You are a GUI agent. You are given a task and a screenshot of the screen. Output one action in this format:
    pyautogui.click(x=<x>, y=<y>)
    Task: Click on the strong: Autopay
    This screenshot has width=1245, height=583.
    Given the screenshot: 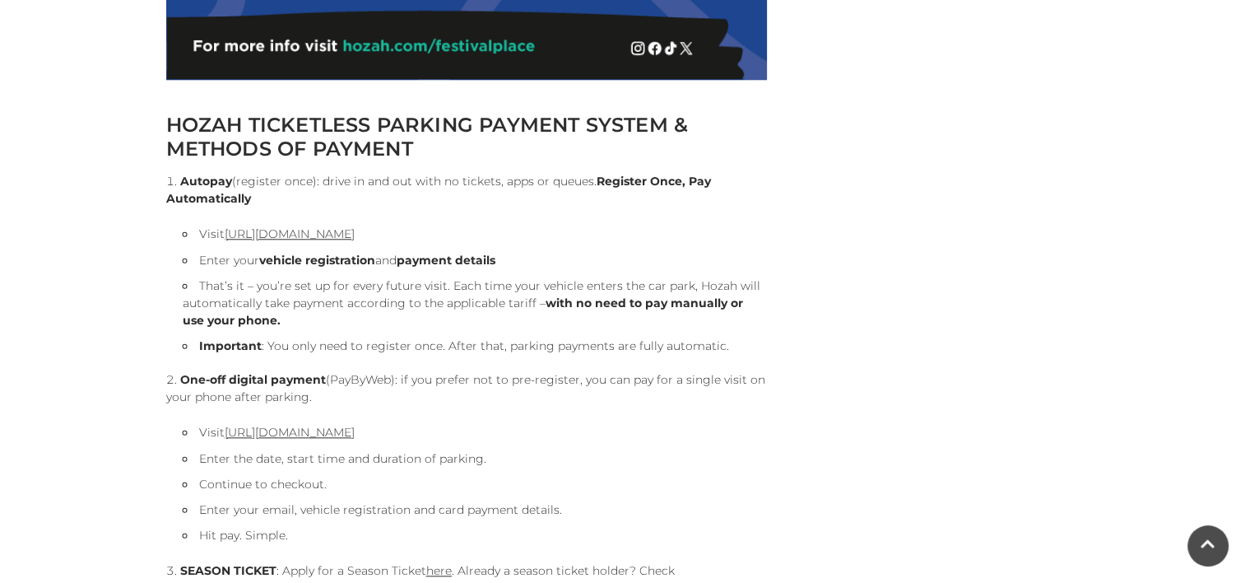 What is the action you would take?
    pyautogui.click(x=206, y=181)
    